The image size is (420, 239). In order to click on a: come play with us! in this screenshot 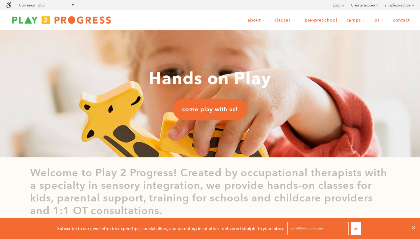, I will do `click(210, 109)`.